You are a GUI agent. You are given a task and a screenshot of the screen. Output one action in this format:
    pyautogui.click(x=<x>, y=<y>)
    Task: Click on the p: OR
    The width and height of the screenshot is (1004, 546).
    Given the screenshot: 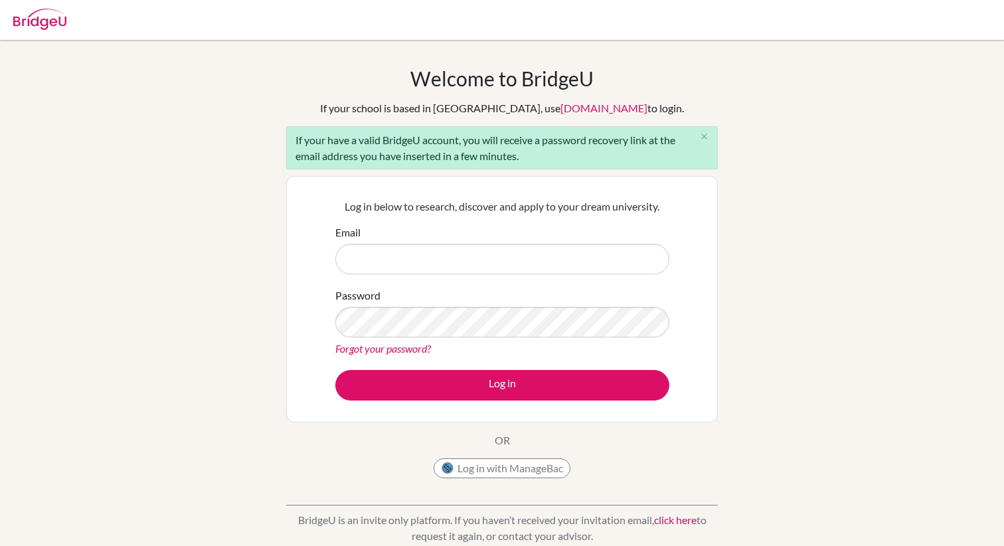 What is the action you would take?
    pyautogui.click(x=502, y=440)
    